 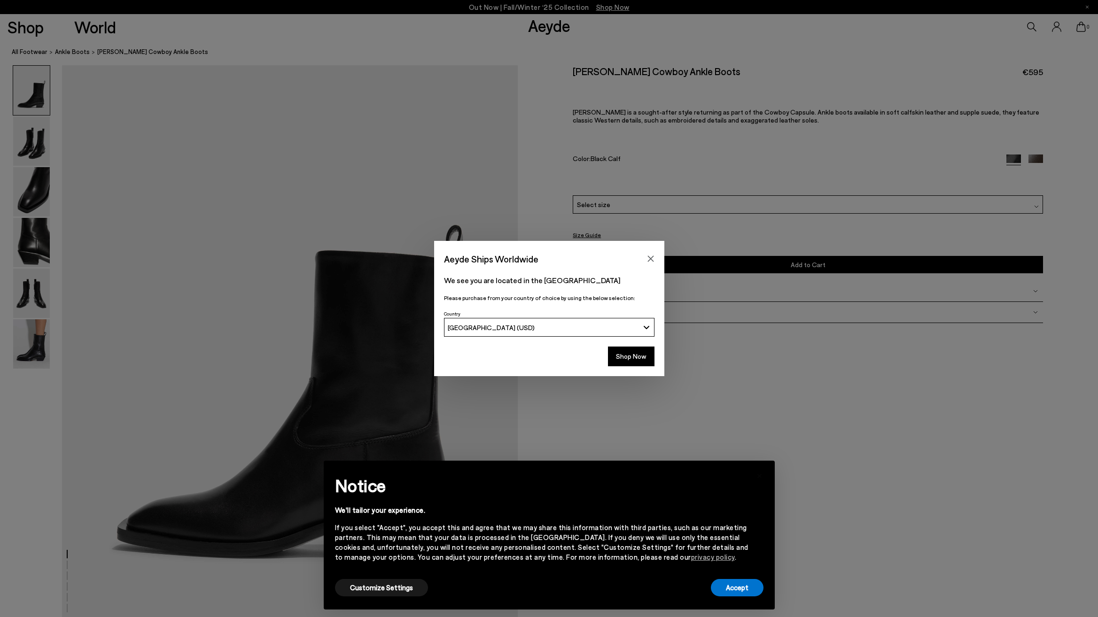 I want to click on h2: Notice, so click(x=542, y=486).